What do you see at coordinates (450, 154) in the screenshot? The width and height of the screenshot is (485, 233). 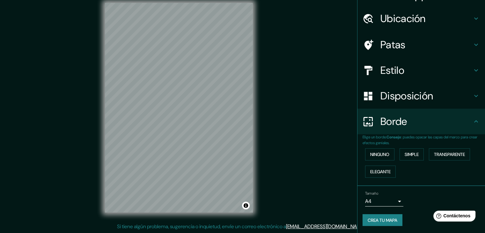 I see `button: Transparente` at bounding box center [450, 154].